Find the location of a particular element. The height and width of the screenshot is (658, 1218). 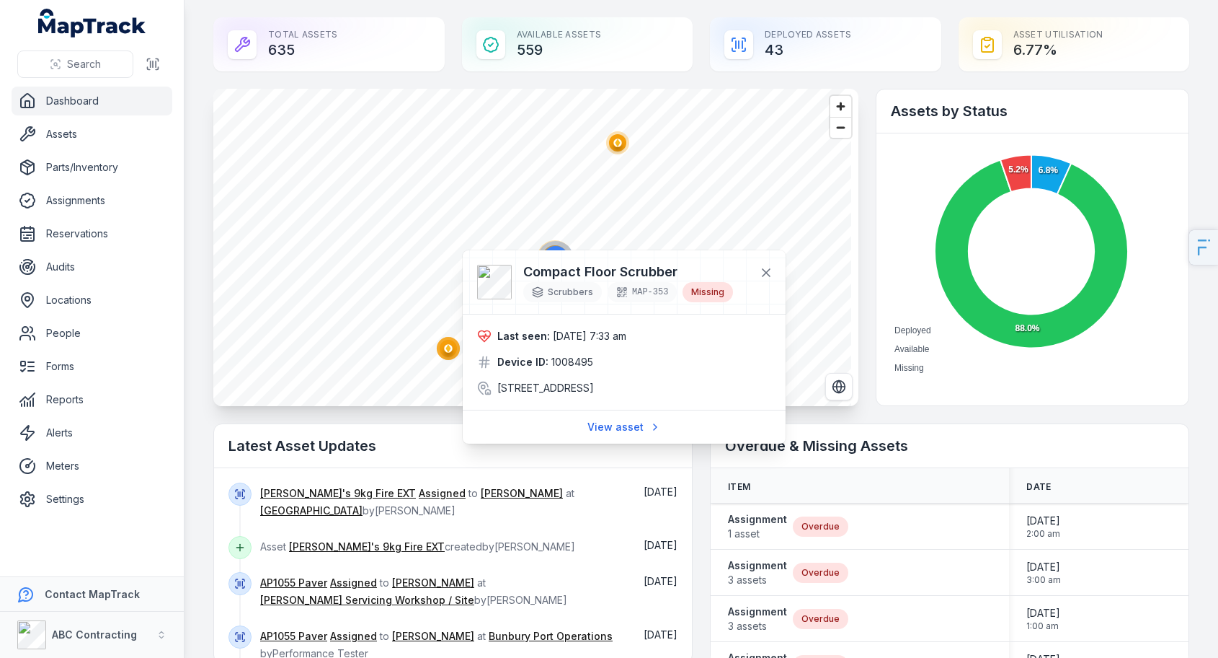

span: Deployed is located at coordinates (913, 330).